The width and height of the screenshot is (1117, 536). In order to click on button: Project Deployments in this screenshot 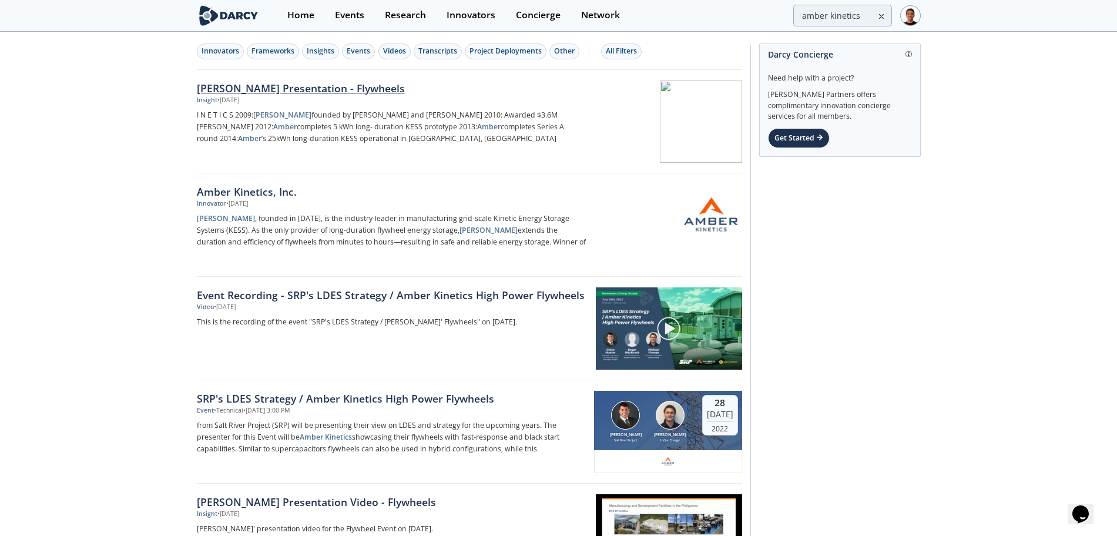, I will do `click(506, 51)`.